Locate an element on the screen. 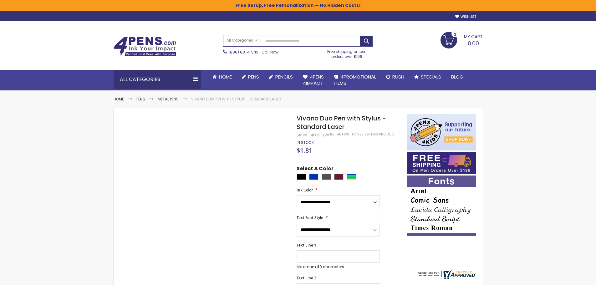 The height and width of the screenshot is (285, 596). div: Blue is located at coordinates (314, 177).